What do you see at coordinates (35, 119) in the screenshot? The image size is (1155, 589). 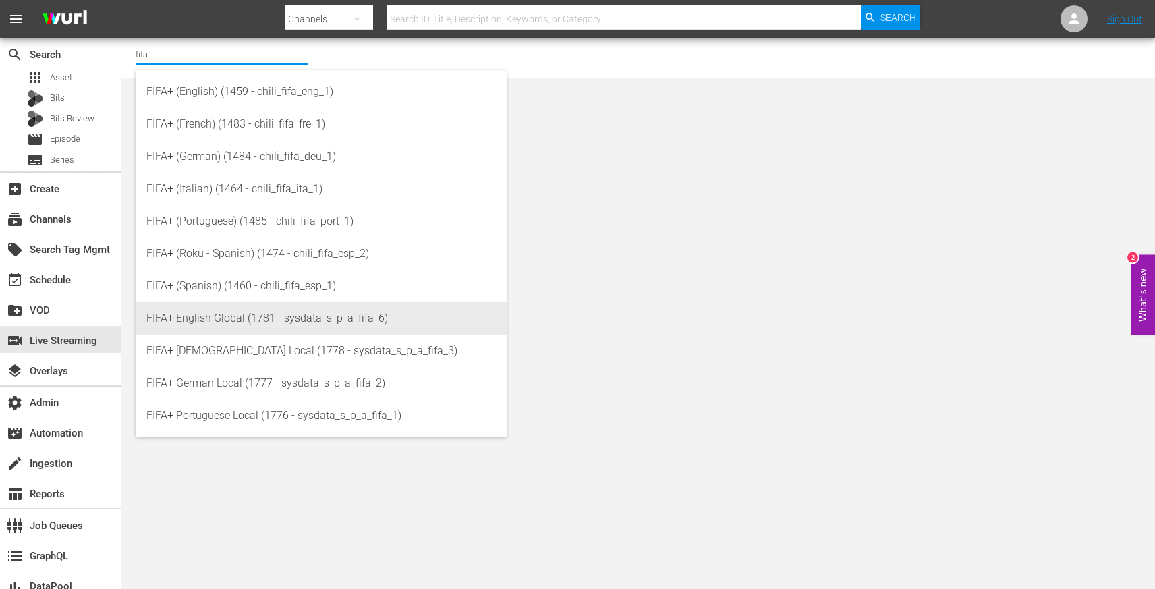 I see `div: Bits Review` at bounding box center [35, 119].